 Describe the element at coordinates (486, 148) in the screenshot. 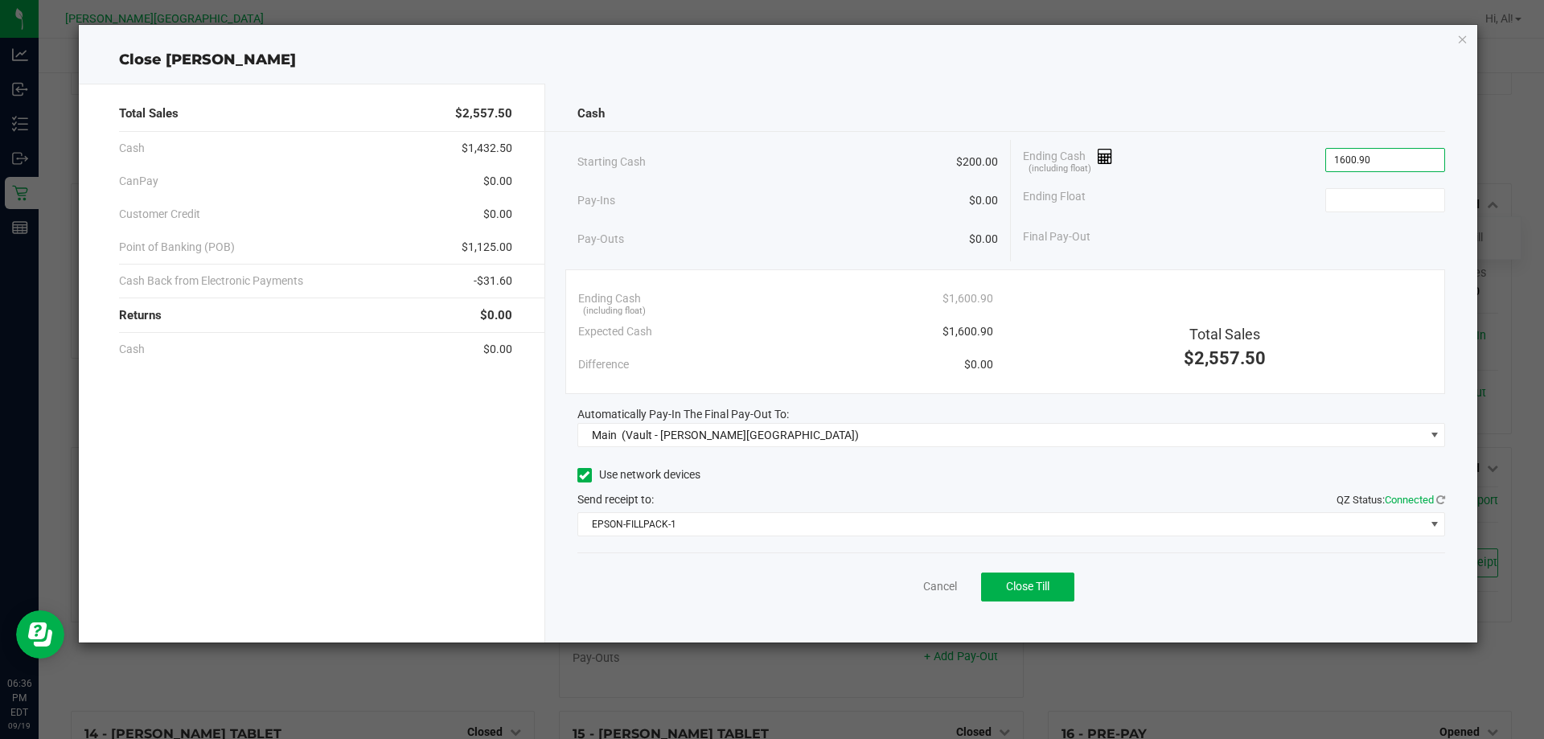

I see `span: $1,432.50` at that location.